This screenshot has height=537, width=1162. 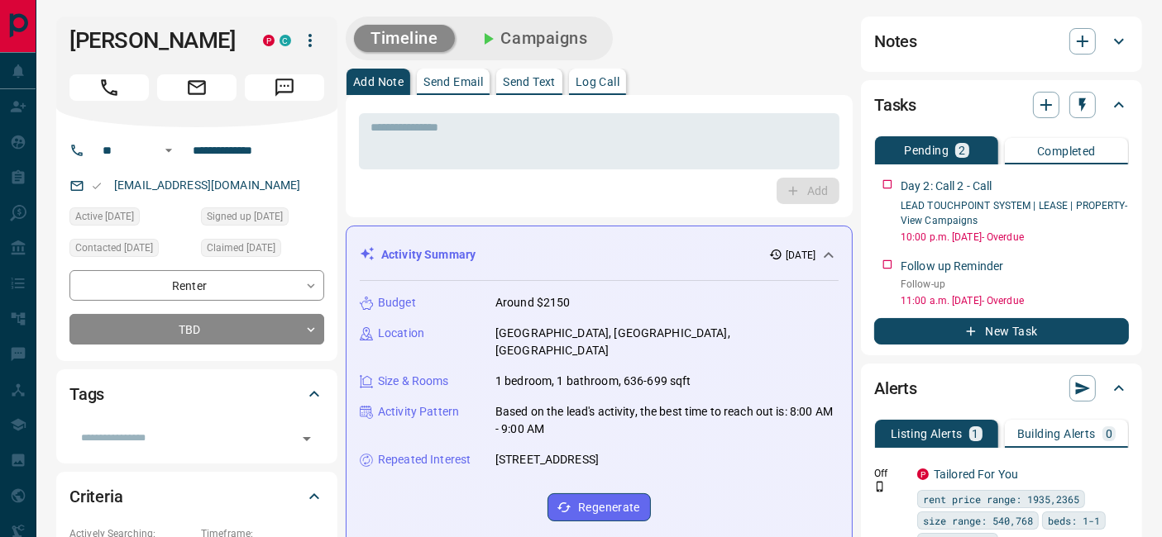 What do you see at coordinates (96, 497) in the screenshot?
I see `h2: Criteria` at bounding box center [96, 497].